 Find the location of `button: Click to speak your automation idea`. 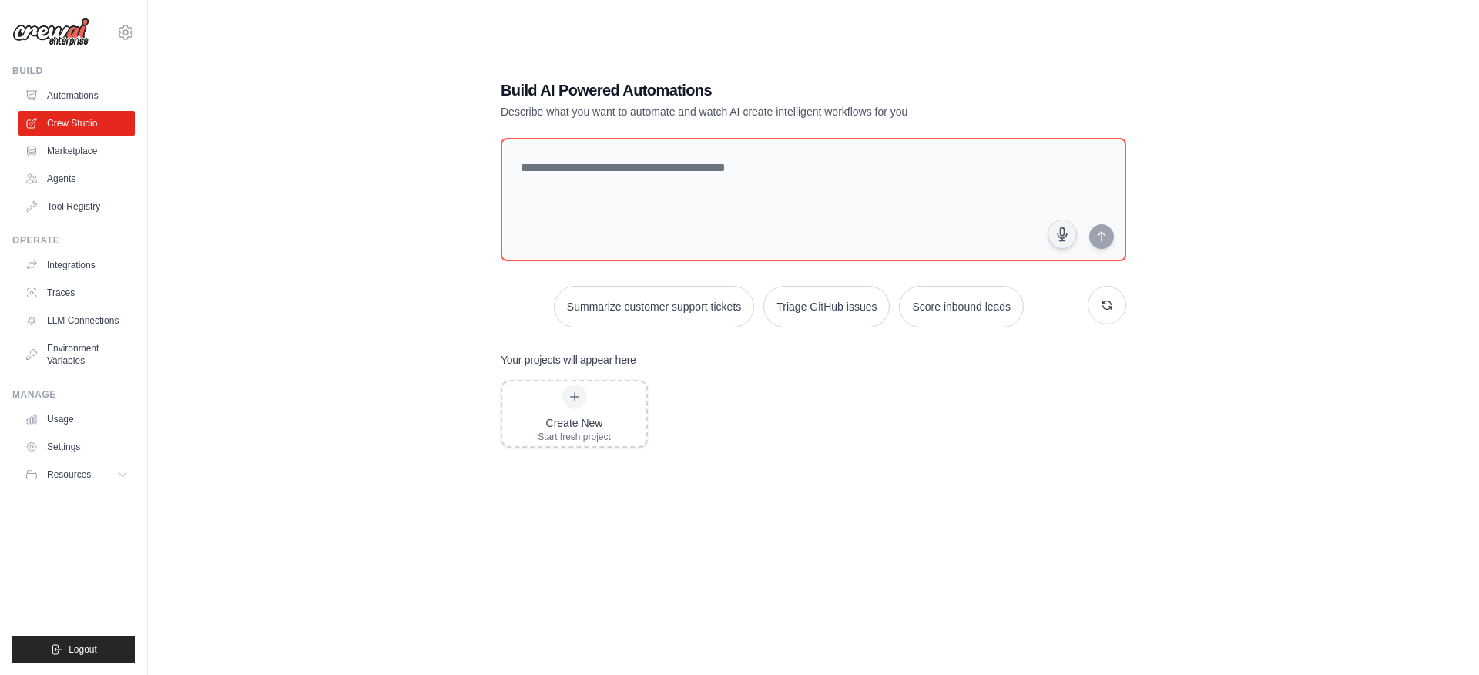

button: Click to speak your automation idea is located at coordinates (1062, 234).